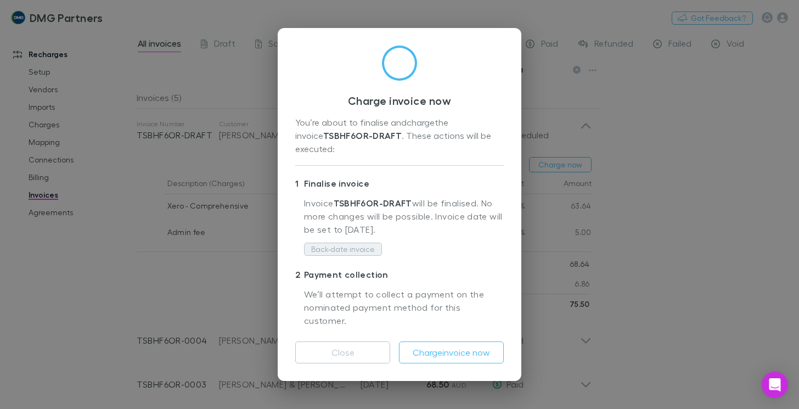  What do you see at coordinates (300, 274) in the screenshot?
I see `div: 2` at bounding box center [300, 274].